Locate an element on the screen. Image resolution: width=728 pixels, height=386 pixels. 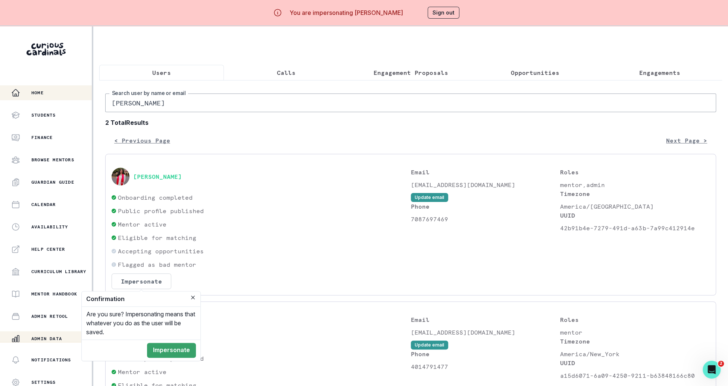
p: America/New_York is located at coordinates (635, 354).